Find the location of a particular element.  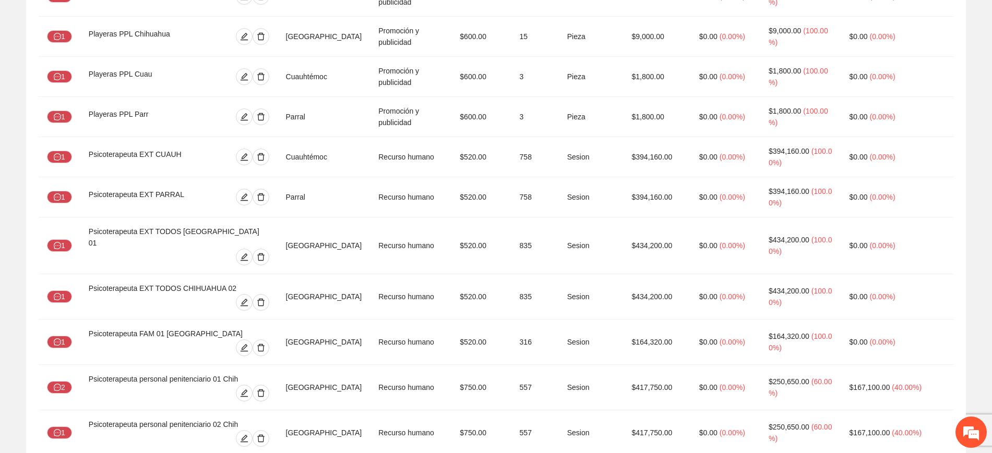

span: $434,200.00 is located at coordinates (789, 291).